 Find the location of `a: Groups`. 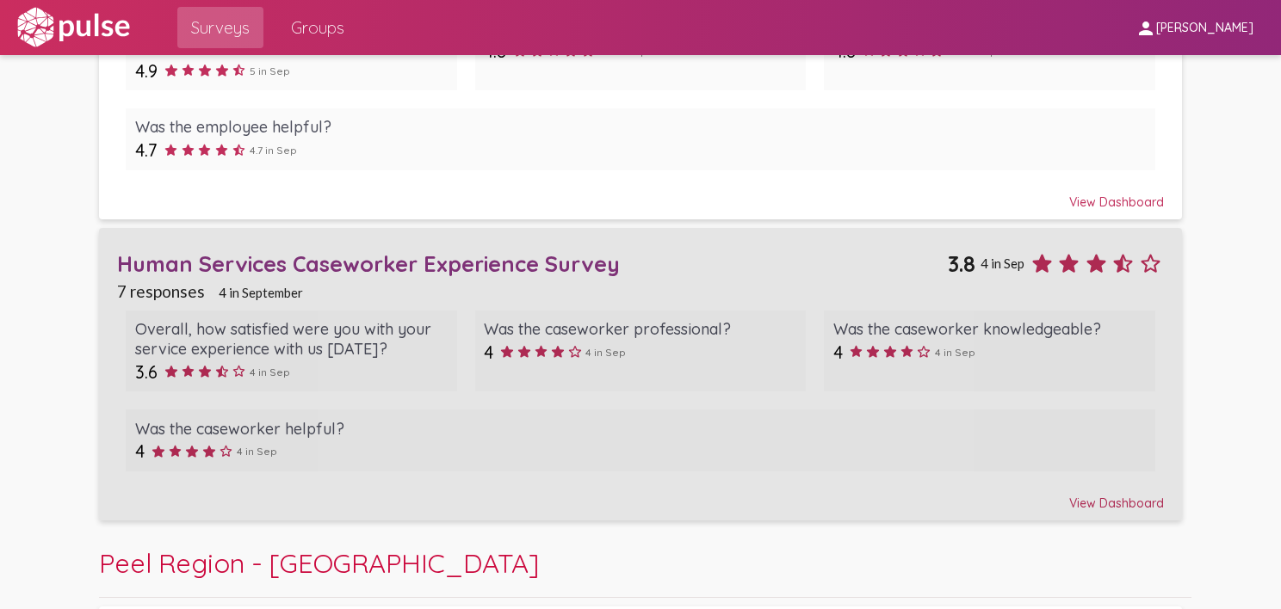

a: Groups is located at coordinates (318, 28).